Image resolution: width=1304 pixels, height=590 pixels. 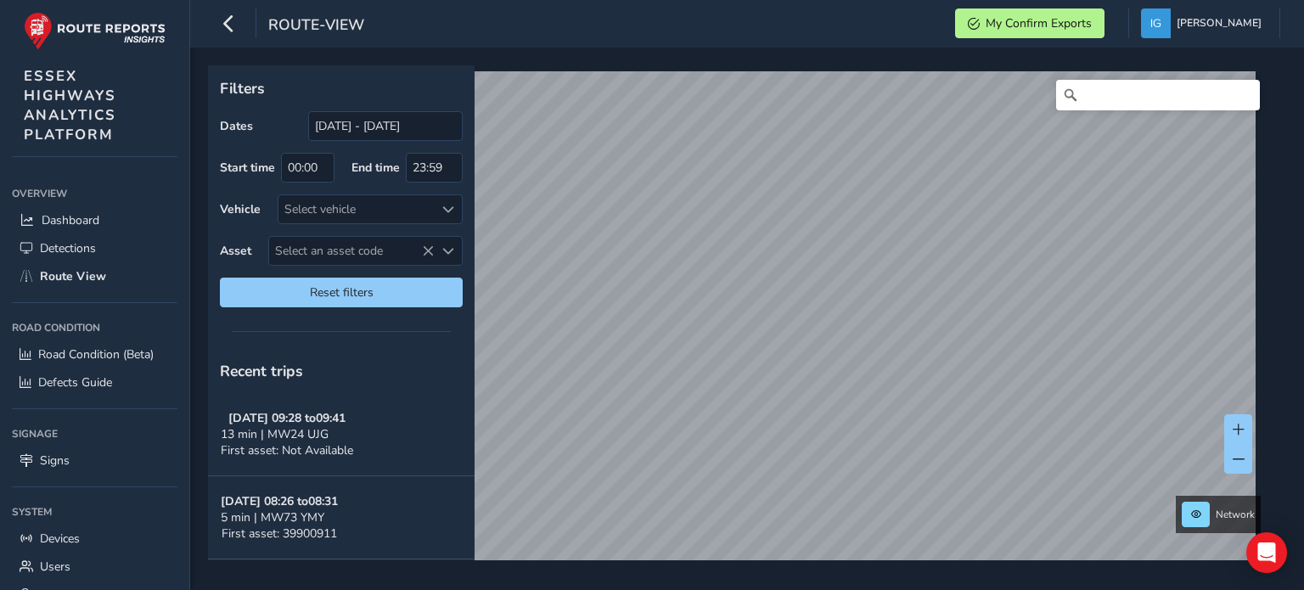 I want to click on span: Dashboard, so click(x=70, y=220).